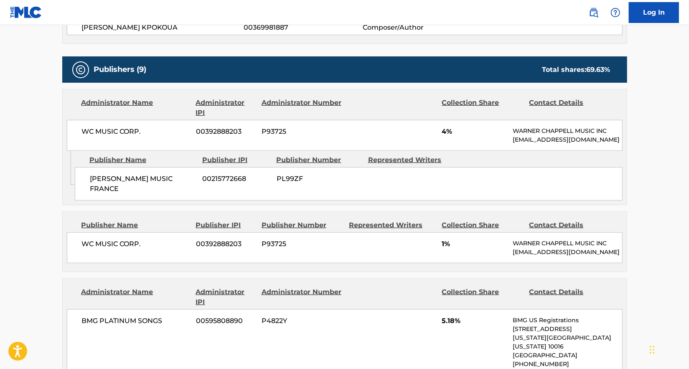  Describe the element at coordinates (615, 13) in the screenshot. I see `div: Help` at that location.